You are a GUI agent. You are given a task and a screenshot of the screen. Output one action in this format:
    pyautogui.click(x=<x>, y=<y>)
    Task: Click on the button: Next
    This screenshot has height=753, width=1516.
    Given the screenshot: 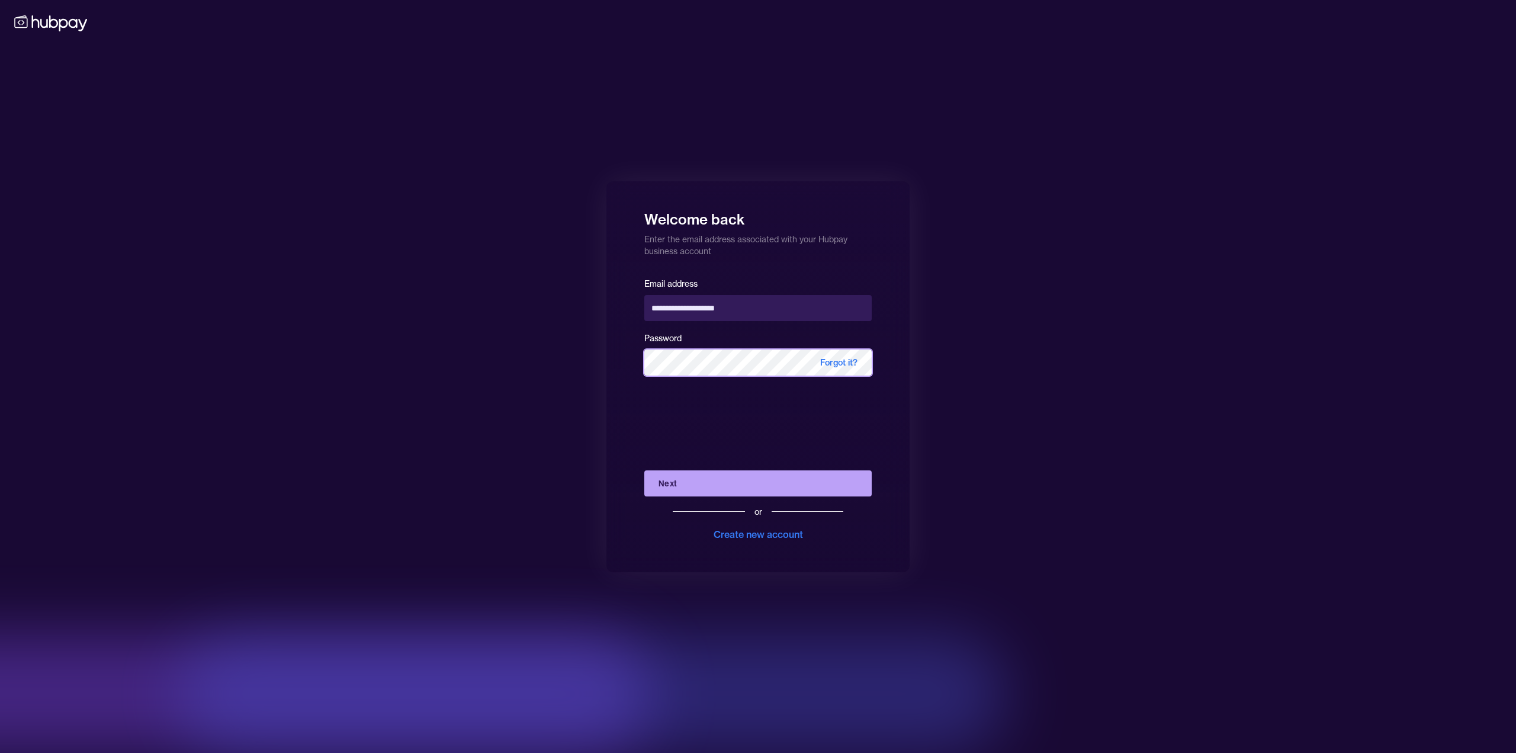 What is the action you would take?
    pyautogui.click(x=758, y=483)
    